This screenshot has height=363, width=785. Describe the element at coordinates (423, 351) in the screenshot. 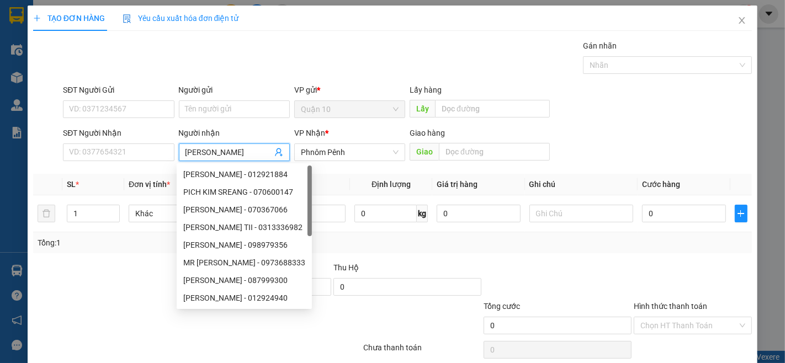

I see `div: Chưa thanh toán` at that location.